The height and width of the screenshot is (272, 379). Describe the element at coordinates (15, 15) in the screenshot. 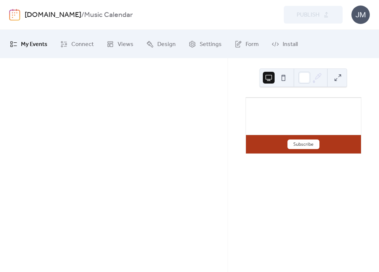

I see `img: logo` at that location.